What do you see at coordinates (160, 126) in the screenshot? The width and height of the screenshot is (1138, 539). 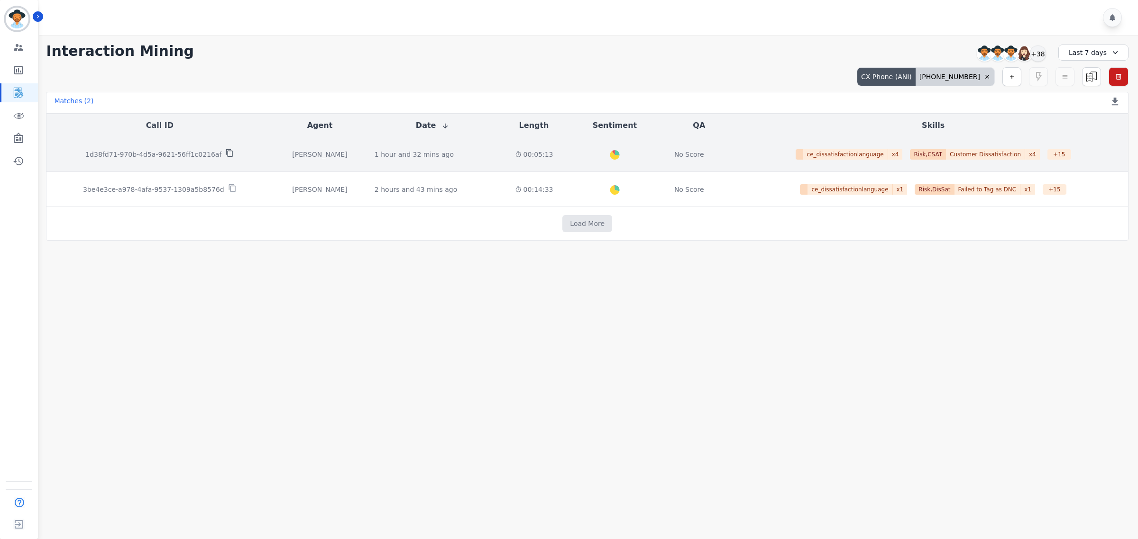 I see `button: Call ID` at bounding box center [160, 126].